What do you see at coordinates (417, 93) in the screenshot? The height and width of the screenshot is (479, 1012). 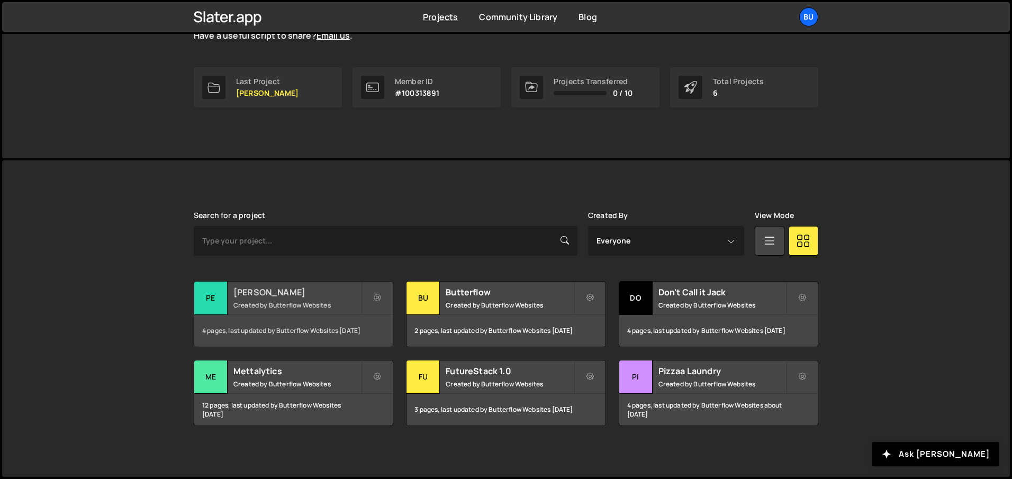 I see `p: #100313891` at bounding box center [417, 93].